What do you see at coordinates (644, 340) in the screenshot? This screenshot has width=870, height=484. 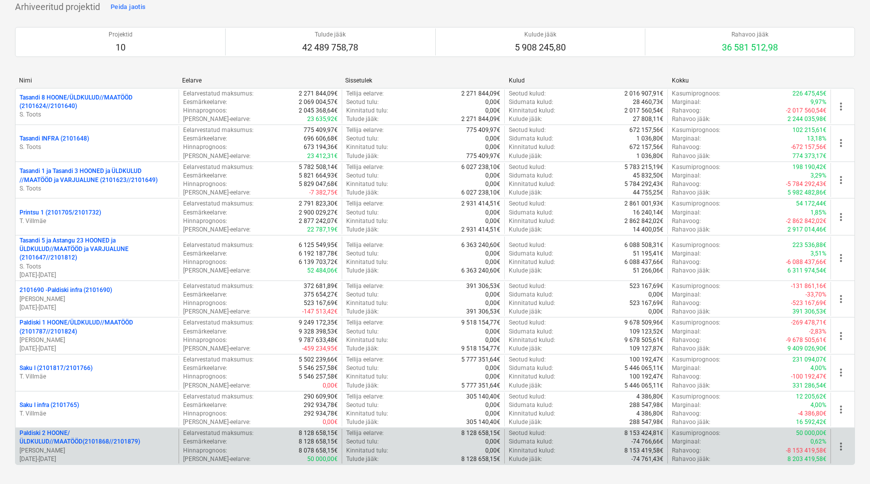 I see `p: 9 678 505,61€` at bounding box center [644, 340].